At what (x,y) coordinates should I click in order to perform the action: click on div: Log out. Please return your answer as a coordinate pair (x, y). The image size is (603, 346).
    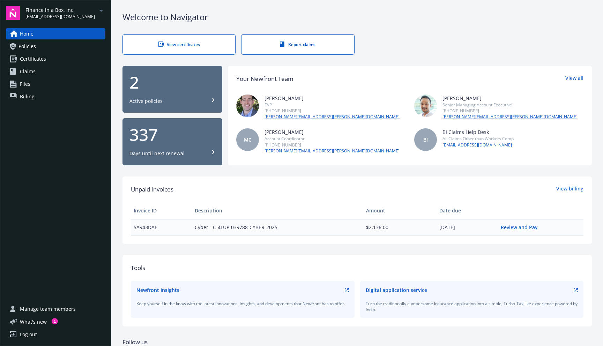
    Looking at the image, I should click on (28, 335).